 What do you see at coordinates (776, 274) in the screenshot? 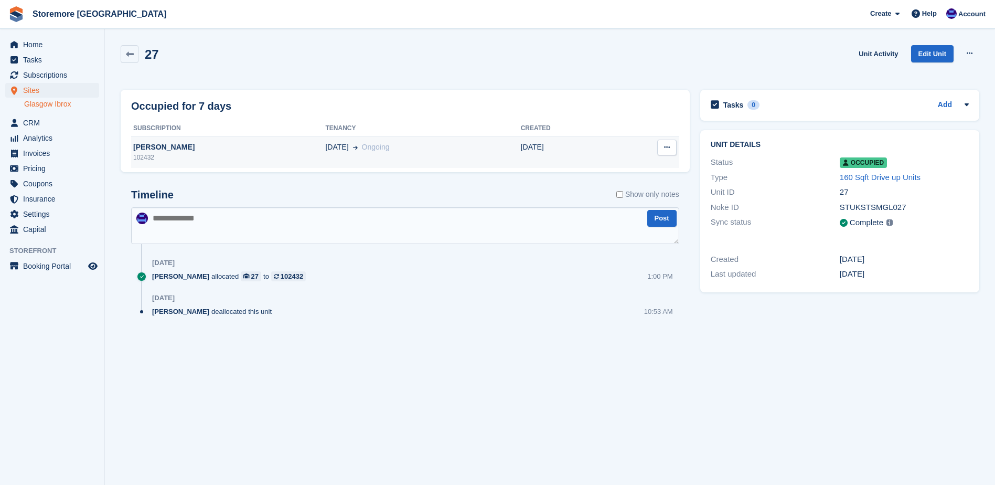
I see `div: Last updated` at bounding box center [776, 274].